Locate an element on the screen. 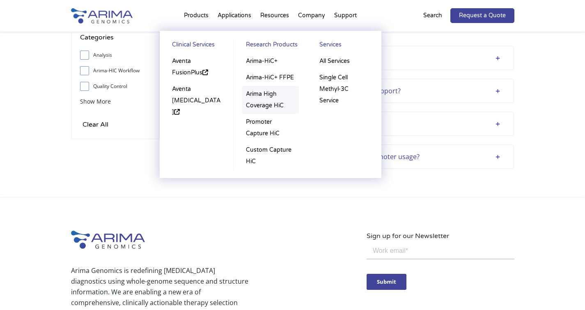 This screenshot has width=585, height=310. p: Search is located at coordinates (433, 16).